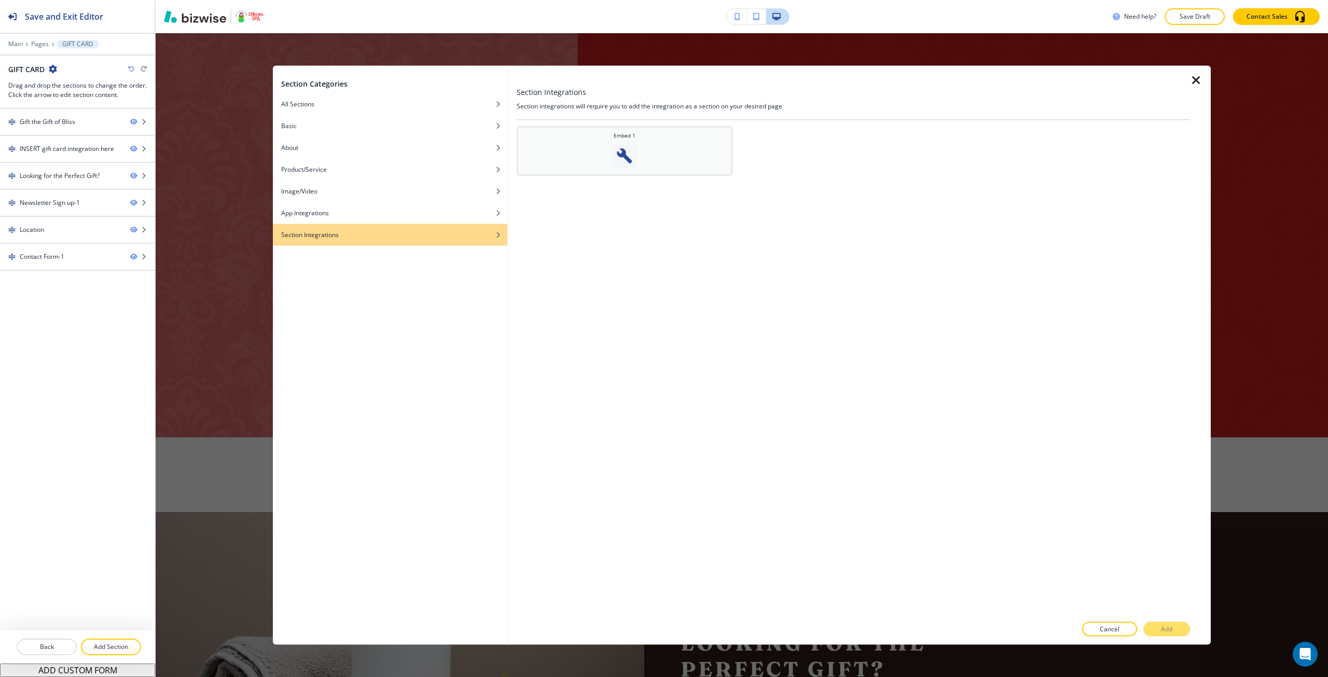 The width and height of the screenshot is (1328, 677). Describe the element at coordinates (16, 44) in the screenshot. I see `button: Main` at that location.